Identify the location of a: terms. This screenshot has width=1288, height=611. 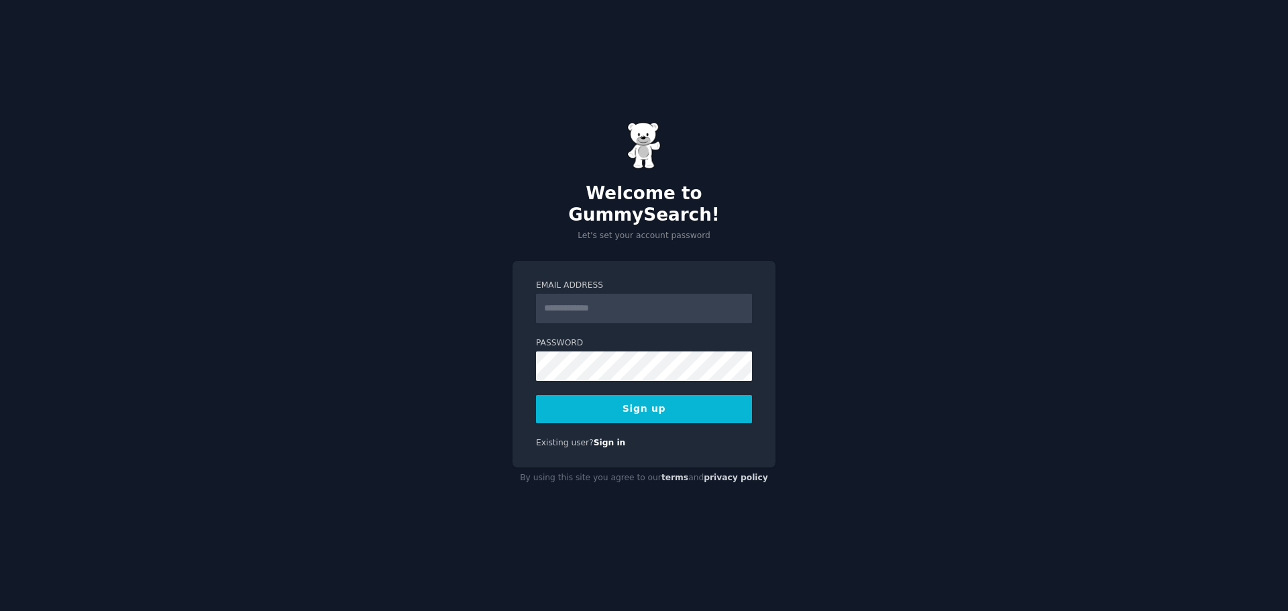
(675, 477).